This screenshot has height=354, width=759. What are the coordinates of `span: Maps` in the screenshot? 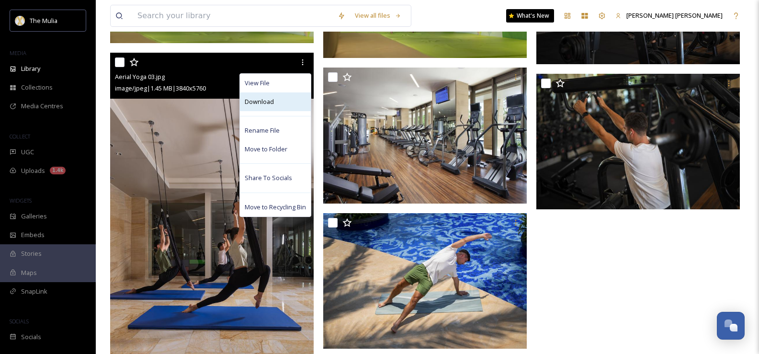 It's located at (29, 273).